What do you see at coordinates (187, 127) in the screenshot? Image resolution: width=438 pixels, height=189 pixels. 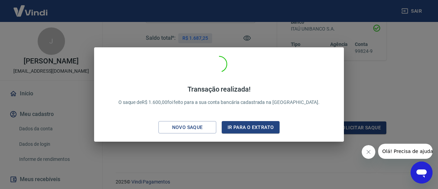 I see `button: Novo saque` at bounding box center [187, 127].